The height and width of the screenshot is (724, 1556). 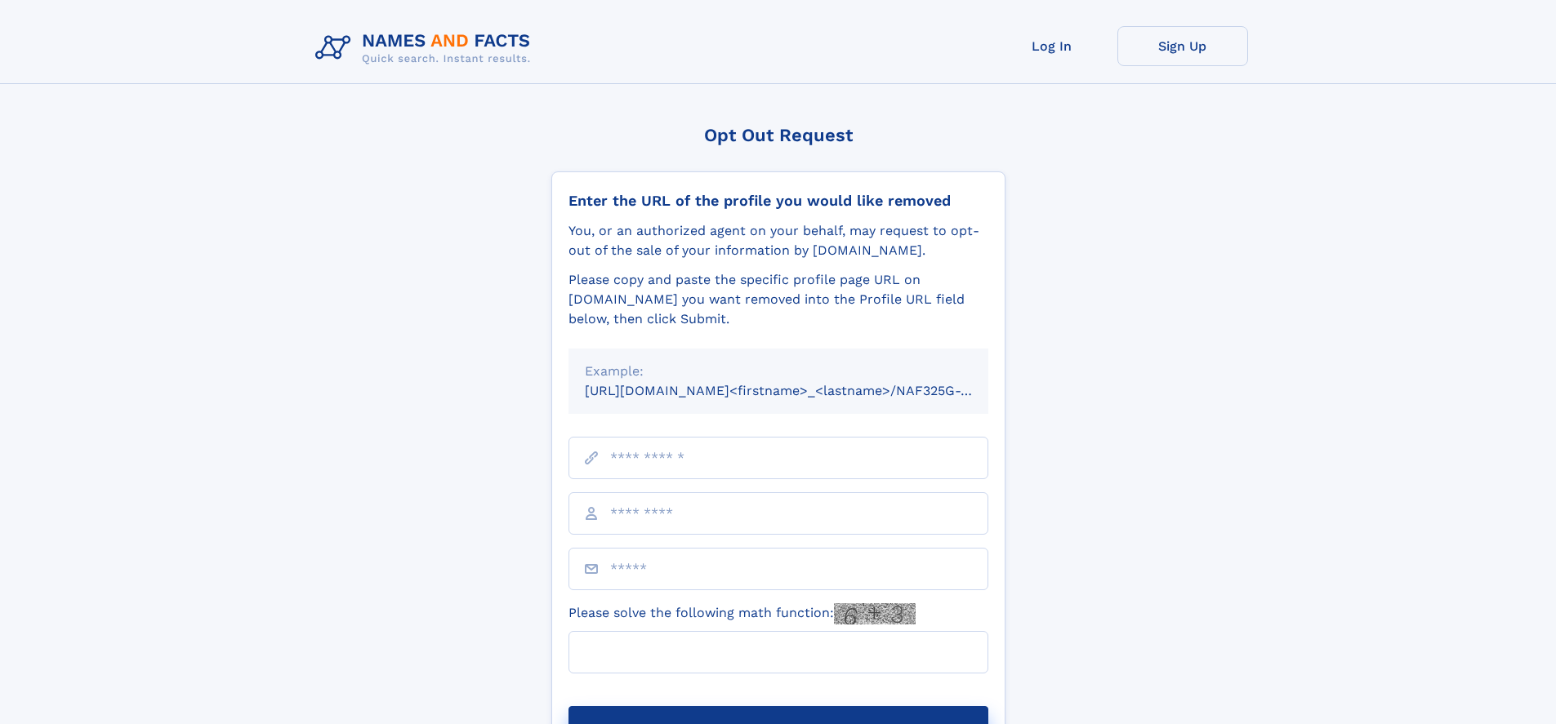 What do you see at coordinates (778, 241) in the screenshot?
I see `div: You, or an authorized agent on your behalf, may request to opt-out of the sale of your informatio...` at bounding box center [778, 241].